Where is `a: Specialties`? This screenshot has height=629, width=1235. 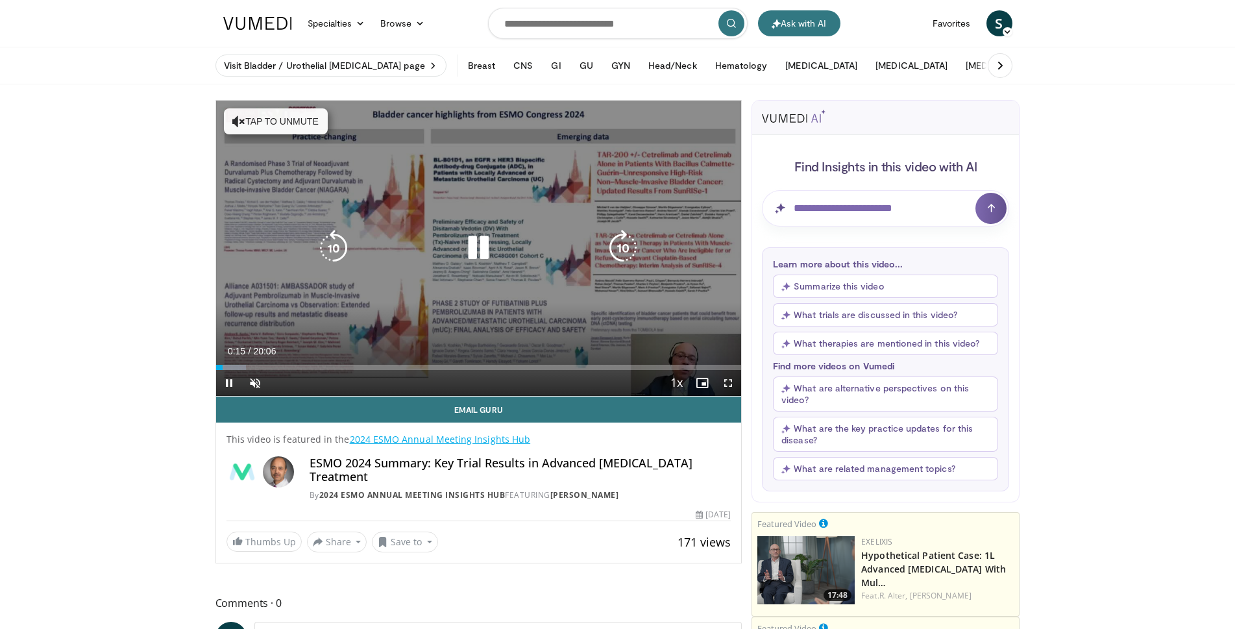
a: Specialties is located at coordinates (336, 23).